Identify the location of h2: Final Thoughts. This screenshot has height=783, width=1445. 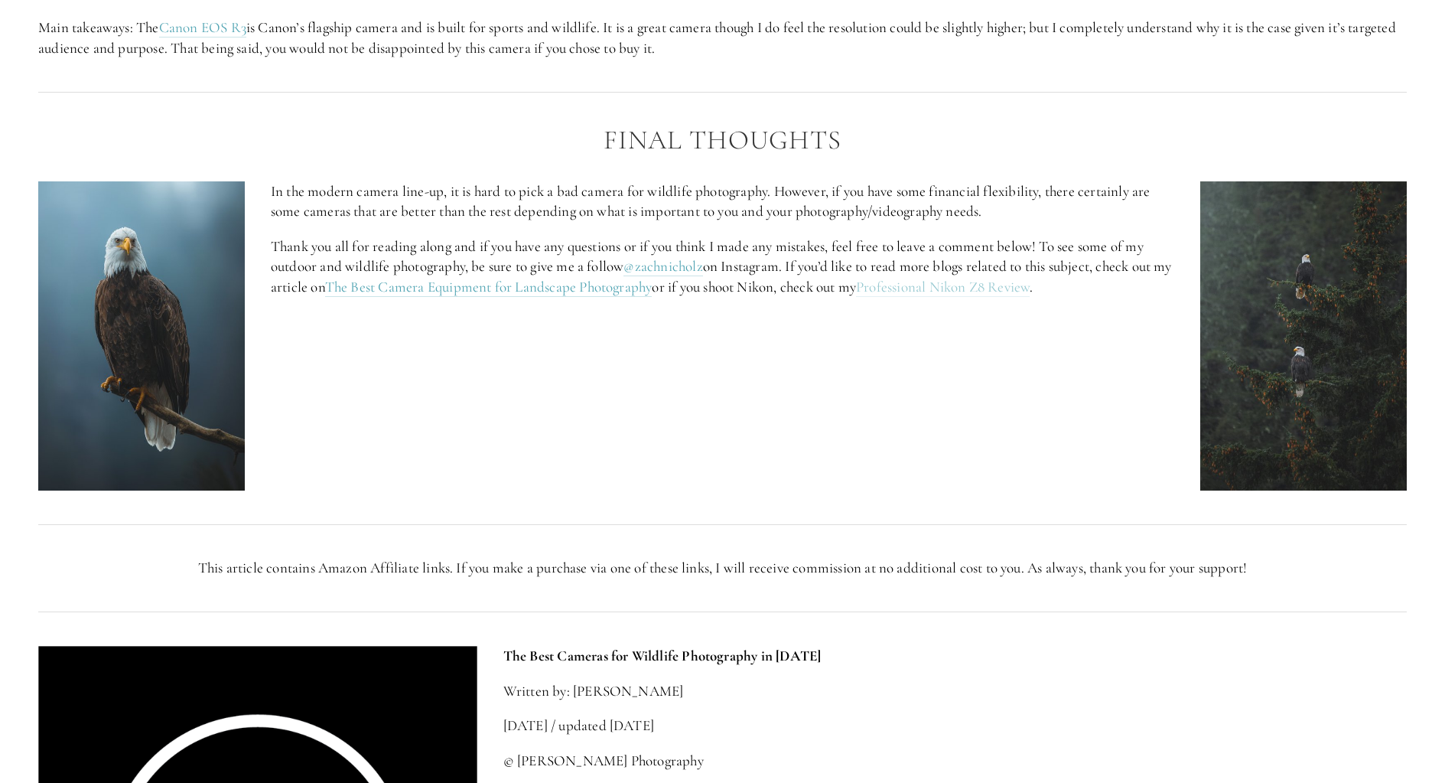
(722, 140).